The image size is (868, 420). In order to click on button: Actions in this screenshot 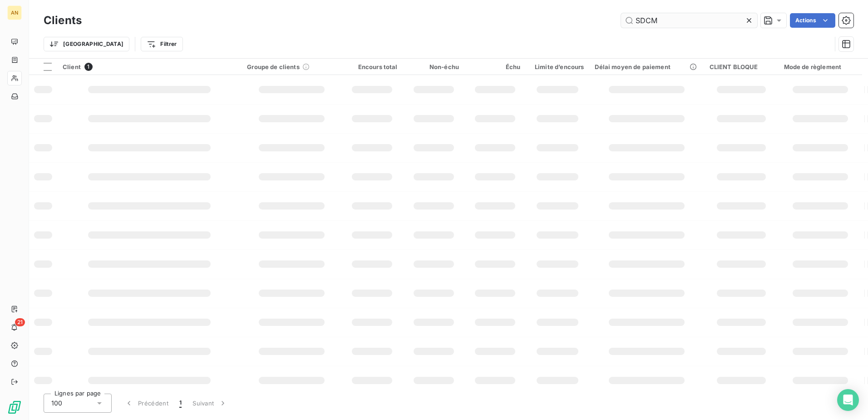, I will do `click(813, 20)`.